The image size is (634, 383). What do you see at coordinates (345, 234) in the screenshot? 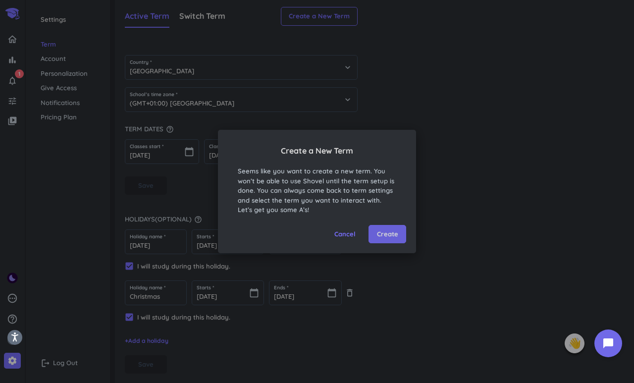
I see `button: Cancel` at bounding box center [345, 234].